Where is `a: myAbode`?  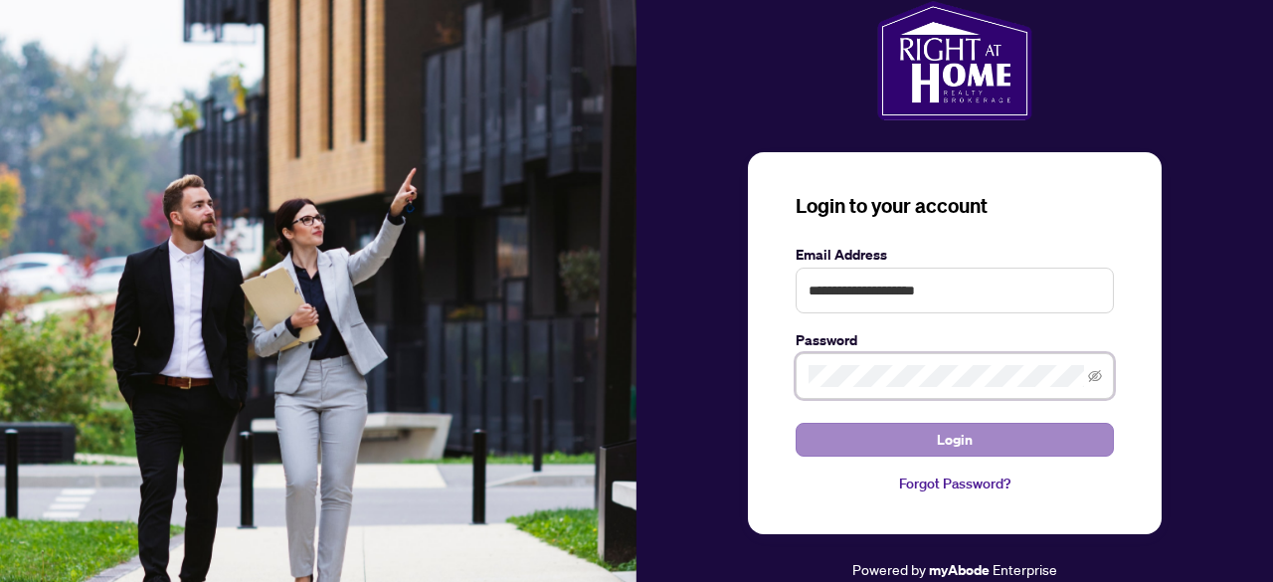
a: myAbode is located at coordinates (959, 570).